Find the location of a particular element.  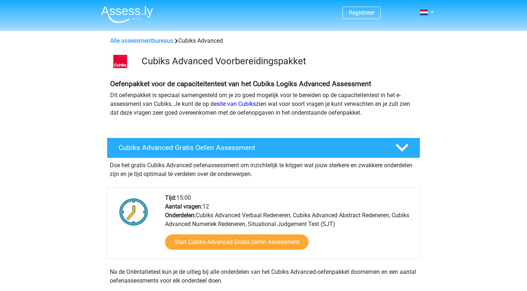

a: Registreer is located at coordinates (361, 12).